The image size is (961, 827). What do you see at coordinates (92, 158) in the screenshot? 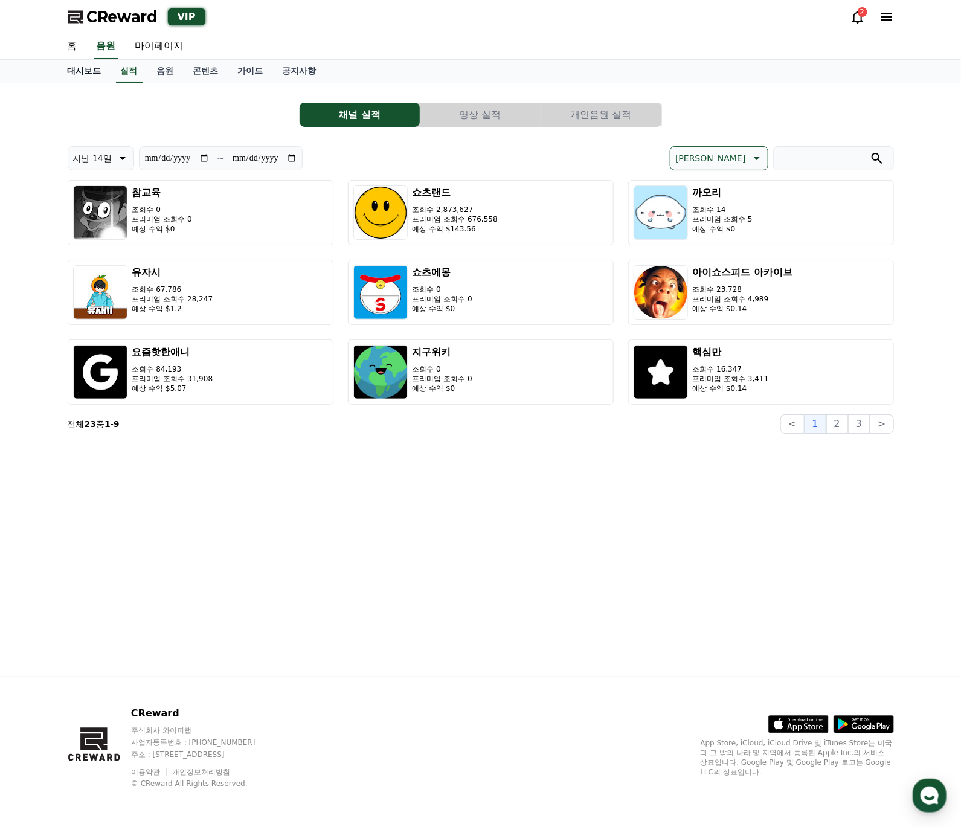
I see `p: 지난 14일` at bounding box center [92, 158].